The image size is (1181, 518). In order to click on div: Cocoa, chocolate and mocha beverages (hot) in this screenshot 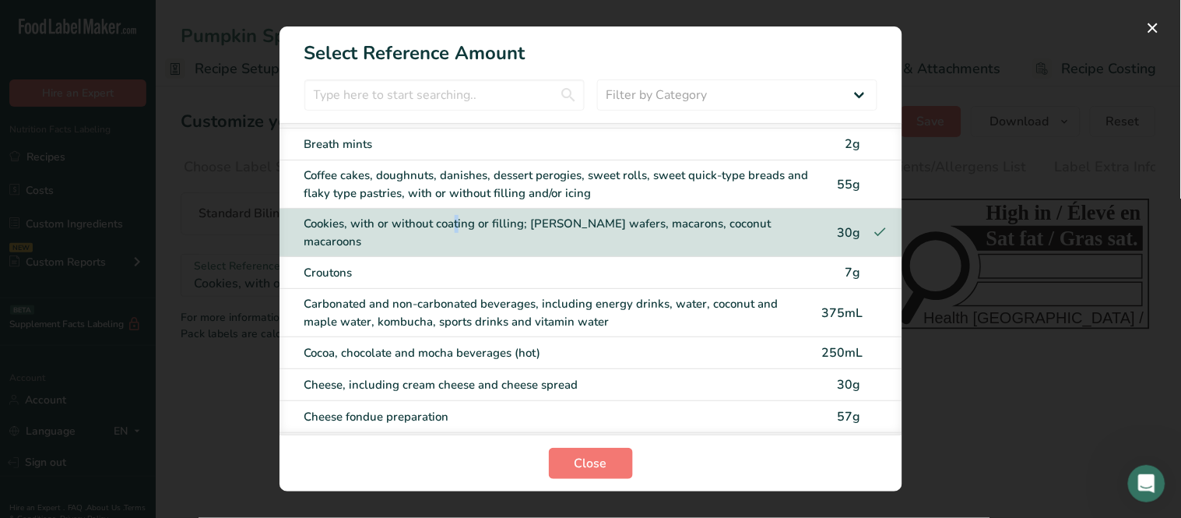, I will do `click(558, 353)`.